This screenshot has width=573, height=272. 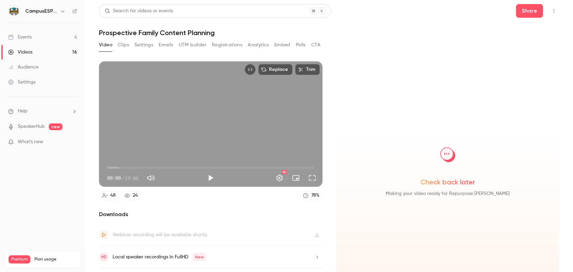 I want to click on h2: Downloads, so click(x=211, y=215).